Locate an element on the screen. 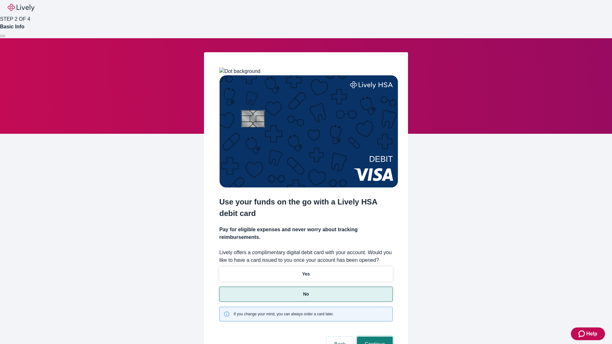 This screenshot has width=612, height=344. button: Yes is located at coordinates (306, 274).